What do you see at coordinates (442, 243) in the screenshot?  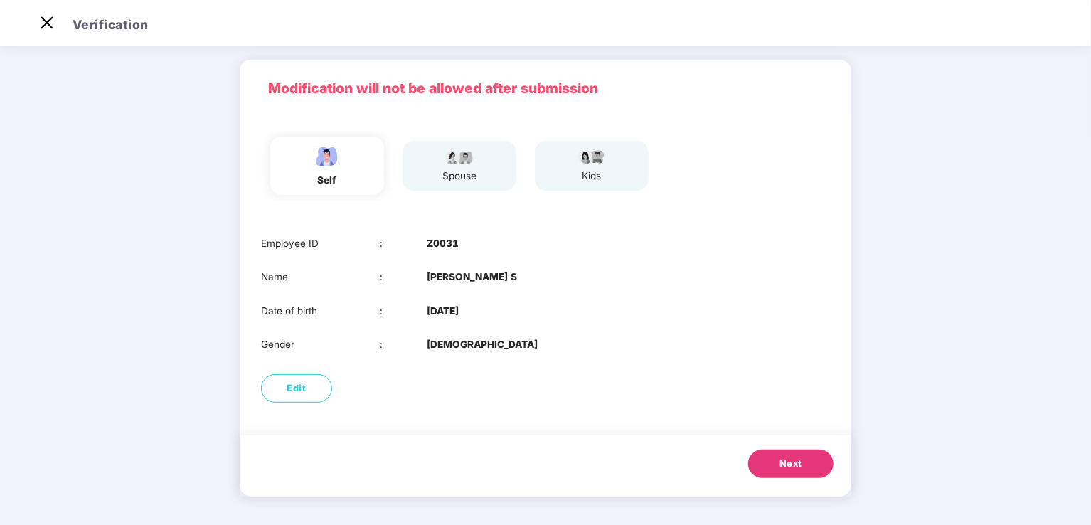 I see `b: Z0031` at bounding box center [442, 243].